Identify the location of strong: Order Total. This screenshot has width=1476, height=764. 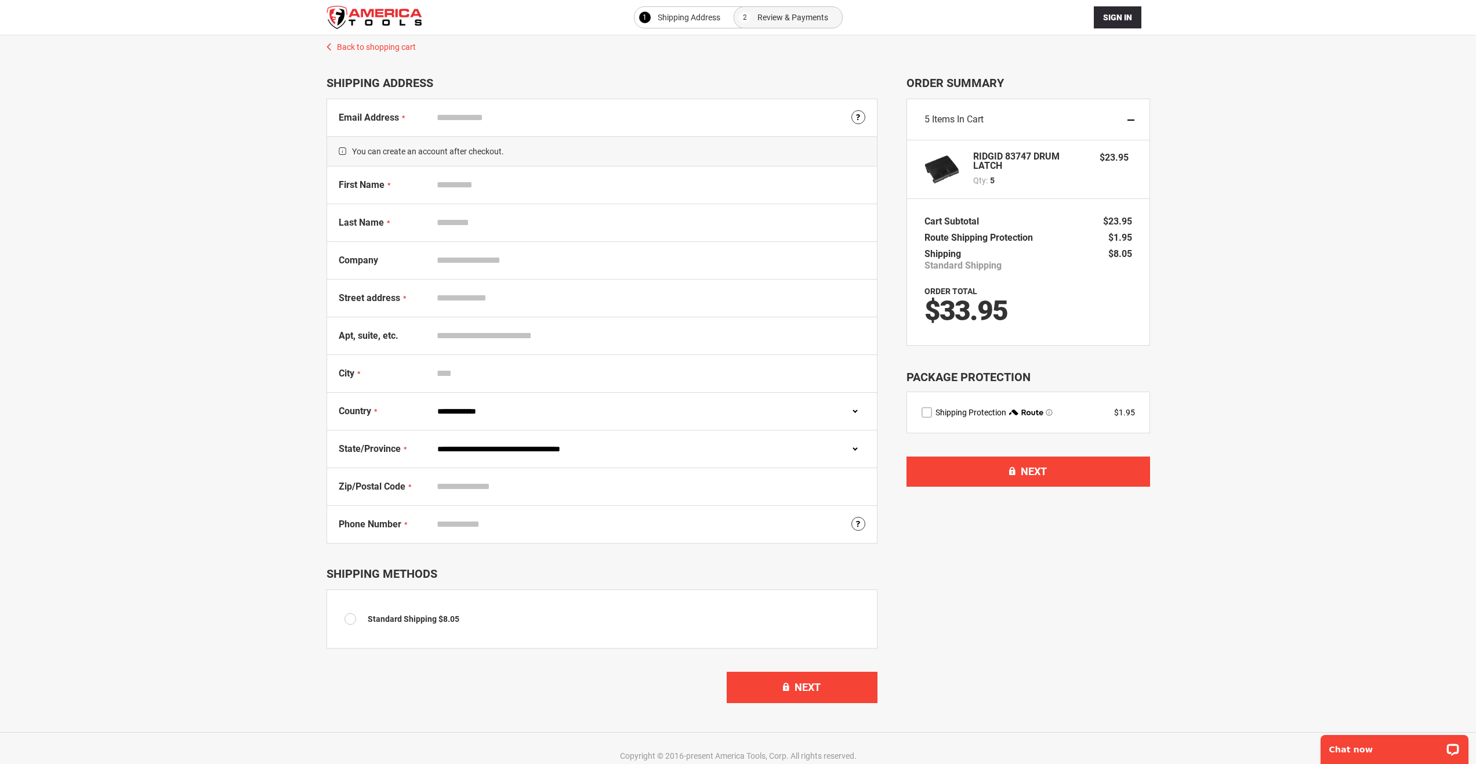
(951, 291).